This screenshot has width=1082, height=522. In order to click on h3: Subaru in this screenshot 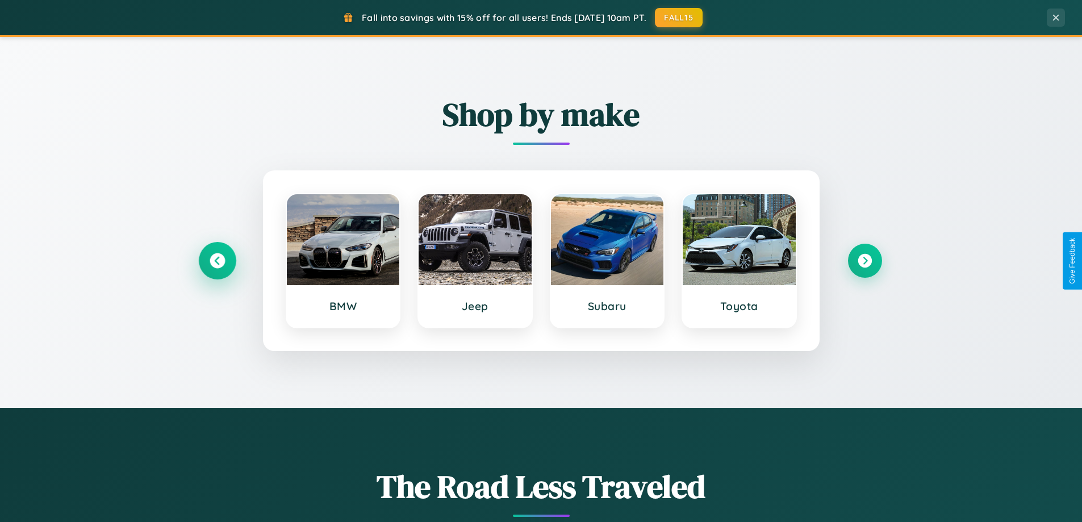, I will do `click(607, 306)`.